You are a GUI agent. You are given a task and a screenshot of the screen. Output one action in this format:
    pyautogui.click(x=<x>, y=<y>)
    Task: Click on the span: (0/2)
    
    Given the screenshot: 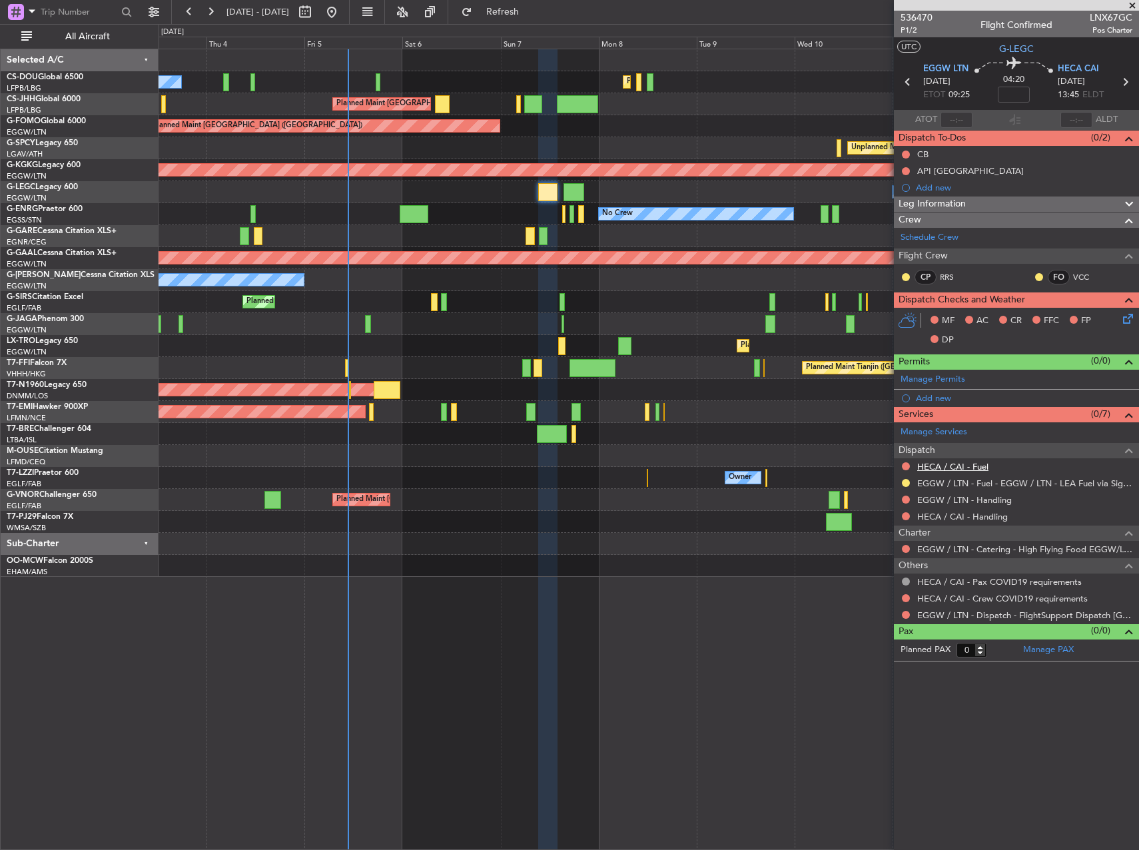 What is the action you would take?
    pyautogui.click(x=1101, y=137)
    